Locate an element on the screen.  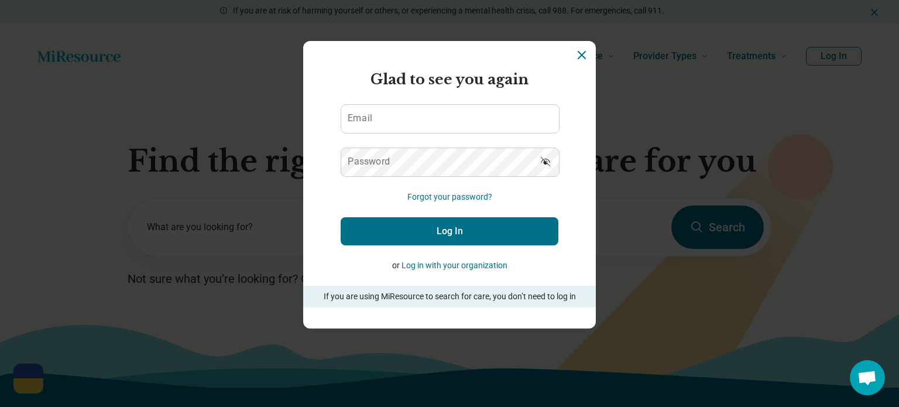
button: Log in with your organization is located at coordinates (454, 265).